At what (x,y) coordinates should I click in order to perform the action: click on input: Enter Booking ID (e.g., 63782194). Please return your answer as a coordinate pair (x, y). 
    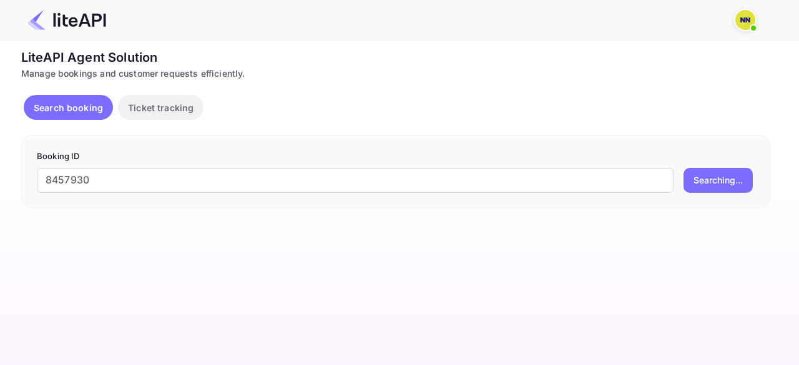
    Looking at the image, I should click on (355, 180).